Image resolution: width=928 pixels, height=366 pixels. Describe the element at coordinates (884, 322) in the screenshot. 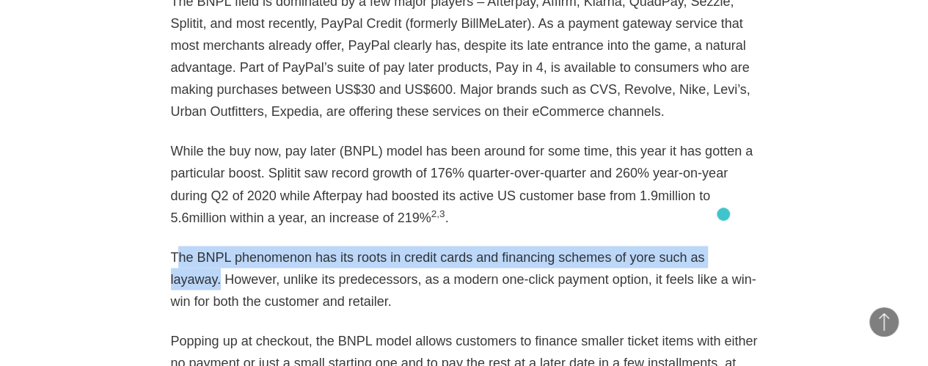

I see `button: Back to Top` at that location.